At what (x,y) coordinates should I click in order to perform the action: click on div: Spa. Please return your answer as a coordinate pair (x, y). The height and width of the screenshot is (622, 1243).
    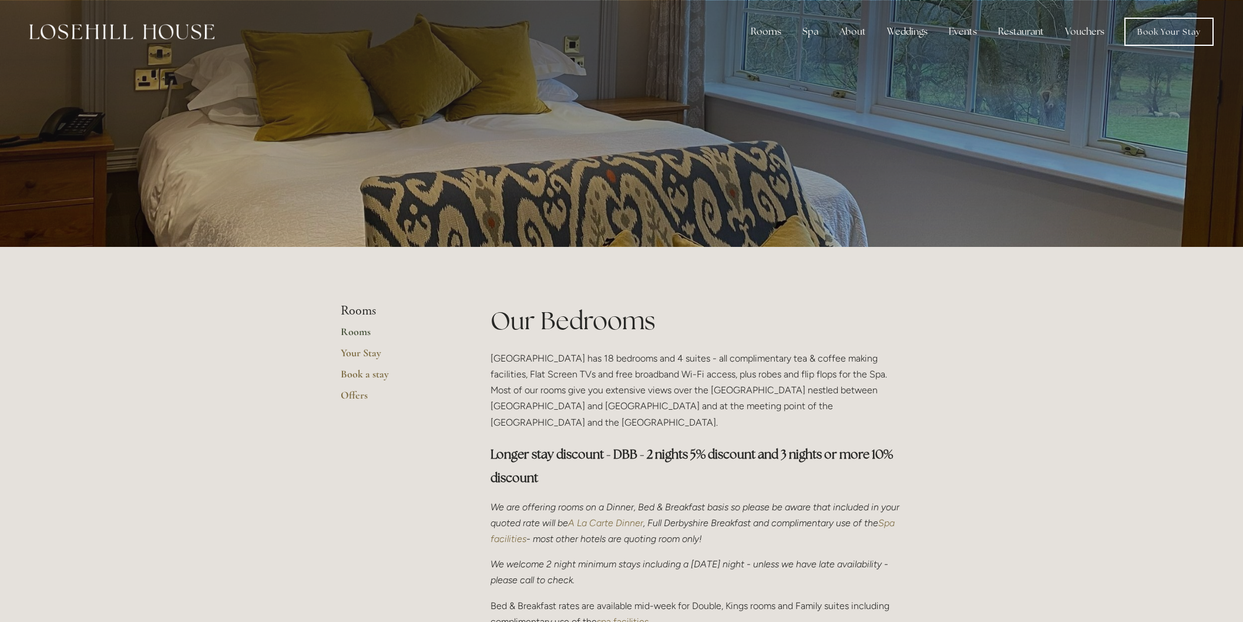
    Looking at the image, I should click on (810, 32).